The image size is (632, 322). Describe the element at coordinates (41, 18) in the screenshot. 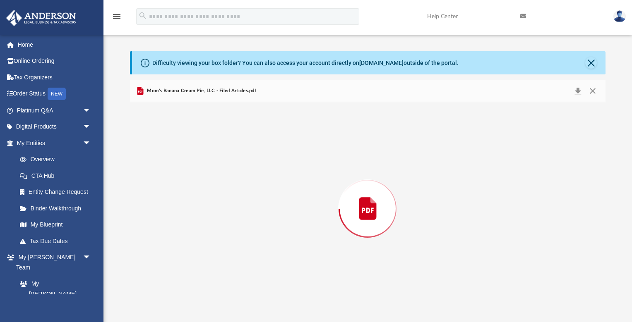

I see `img: Anderson Advisors Platinum Portal` at that location.